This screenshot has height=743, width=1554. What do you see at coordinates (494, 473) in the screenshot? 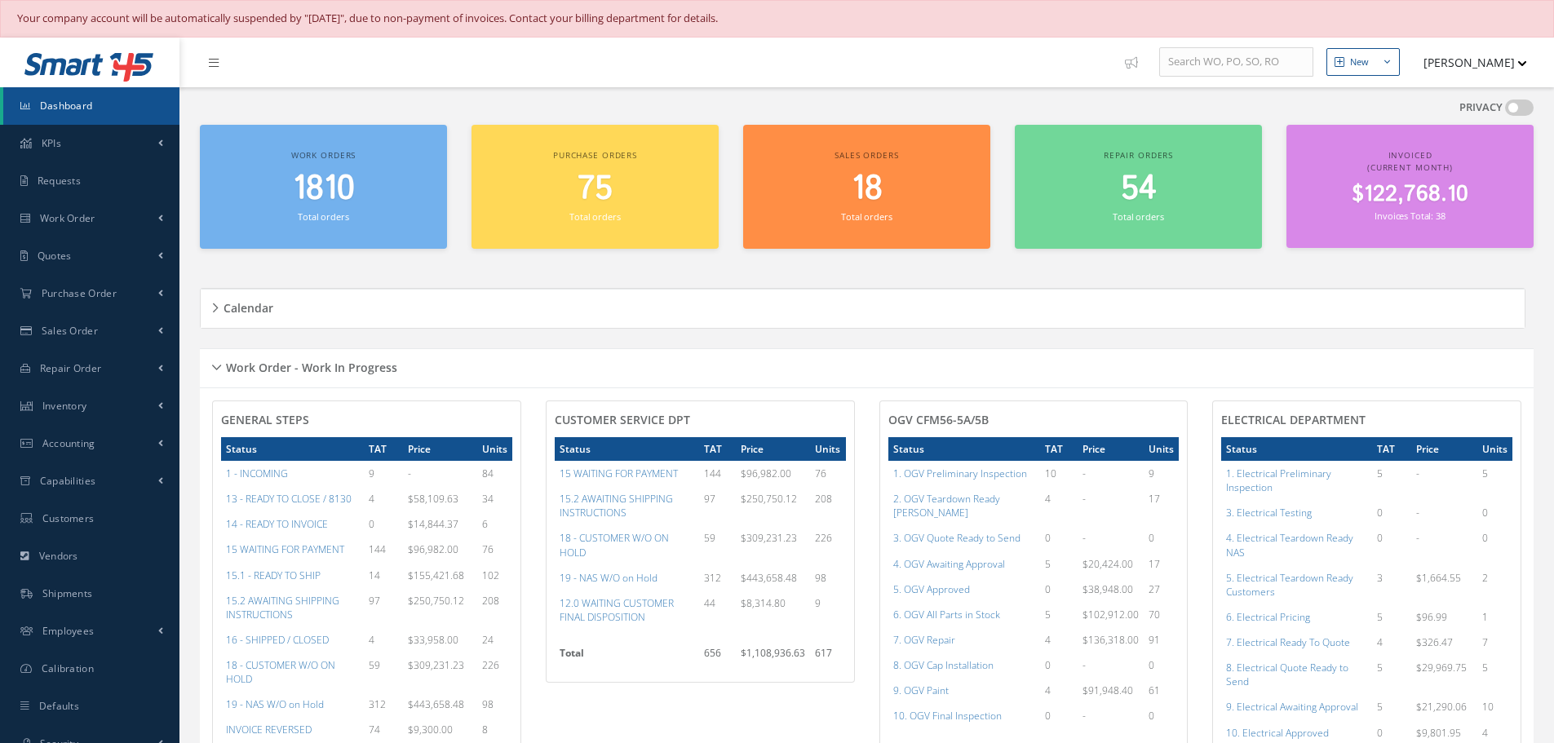
I see `td: 84` at bounding box center [494, 473].